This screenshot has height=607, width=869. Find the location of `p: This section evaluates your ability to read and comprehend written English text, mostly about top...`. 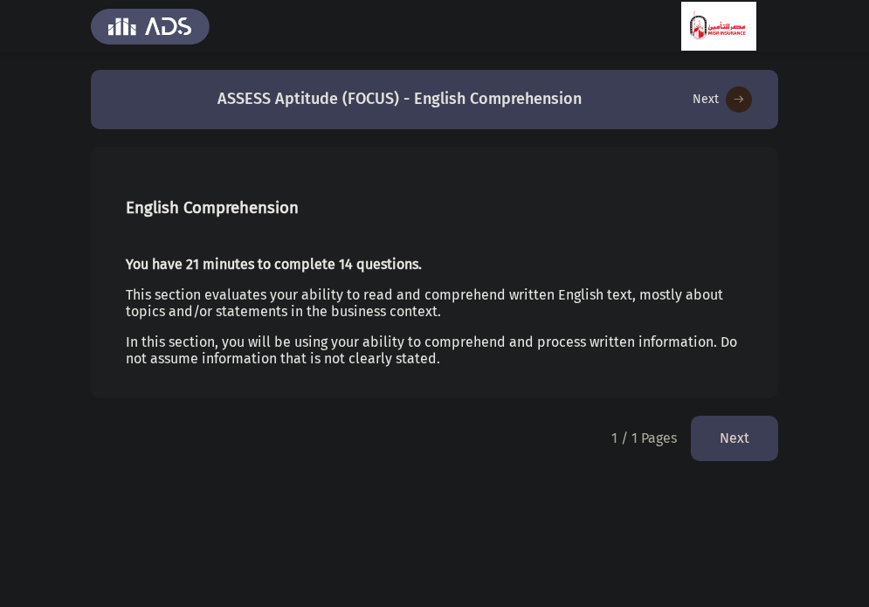

p: This section evaluates your ability to read and comprehend written English text, mostly about top... is located at coordinates (434, 303).